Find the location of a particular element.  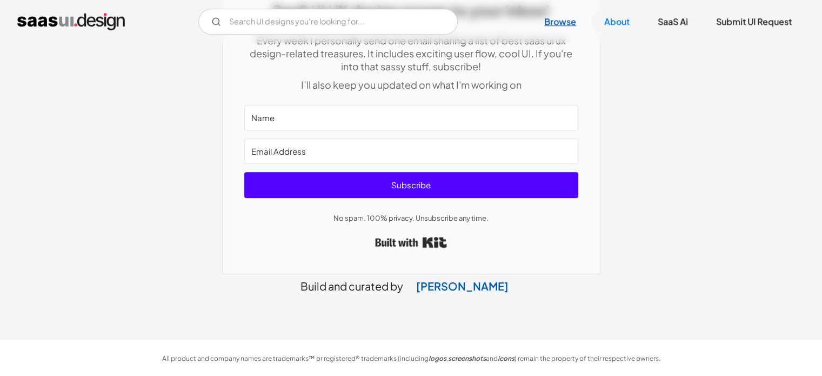

form: Email Form is located at coordinates (328, 22).